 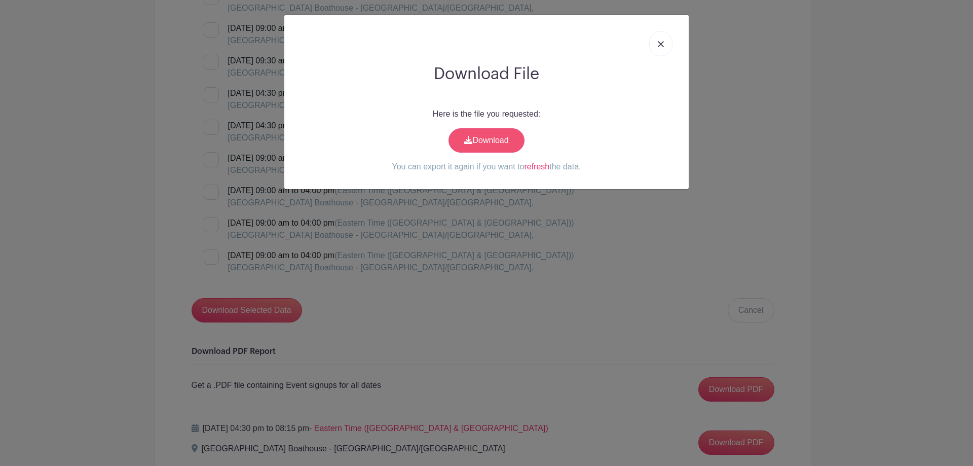 I want to click on img: close_button-5f87c8562297e5c2d7936805f587ecaba9071eb48480494691a3f1689db116b3.svg, so click(x=661, y=44).